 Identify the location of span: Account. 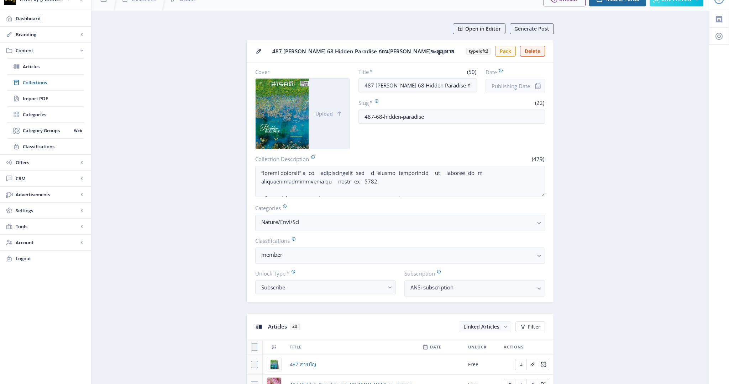
(47, 243).